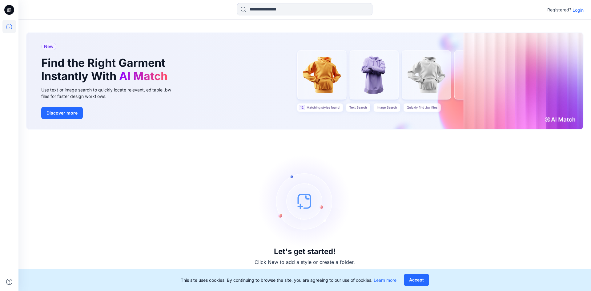 The height and width of the screenshot is (291, 591). Describe the element at coordinates (62, 113) in the screenshot. I see `button: Discover more` at that location.